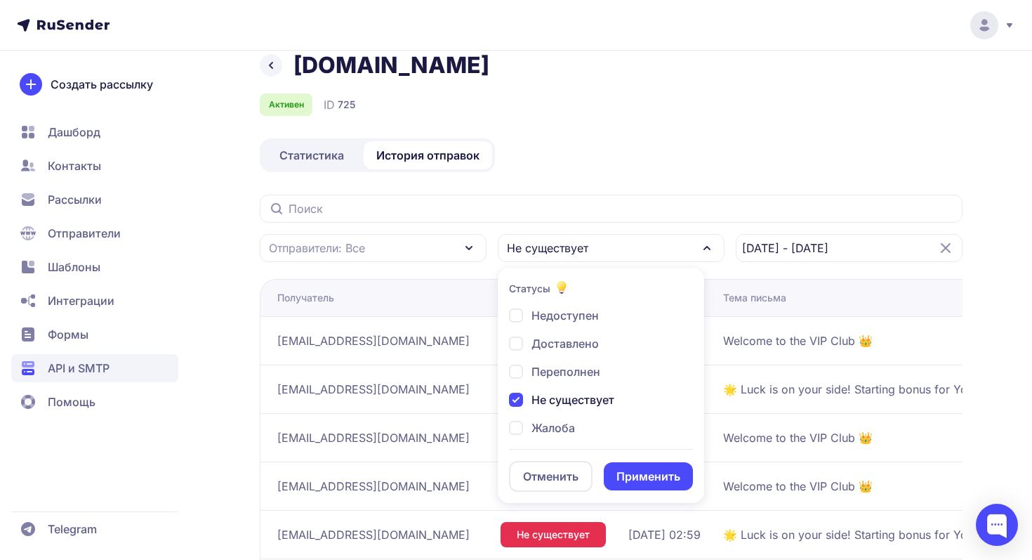 Image resolution: width=1032 pixels, height=560 pixels. What do you see at coordinates (74, 132) in the screenshot?
I see `span: Дашборд` at bounding box center [74, 132].